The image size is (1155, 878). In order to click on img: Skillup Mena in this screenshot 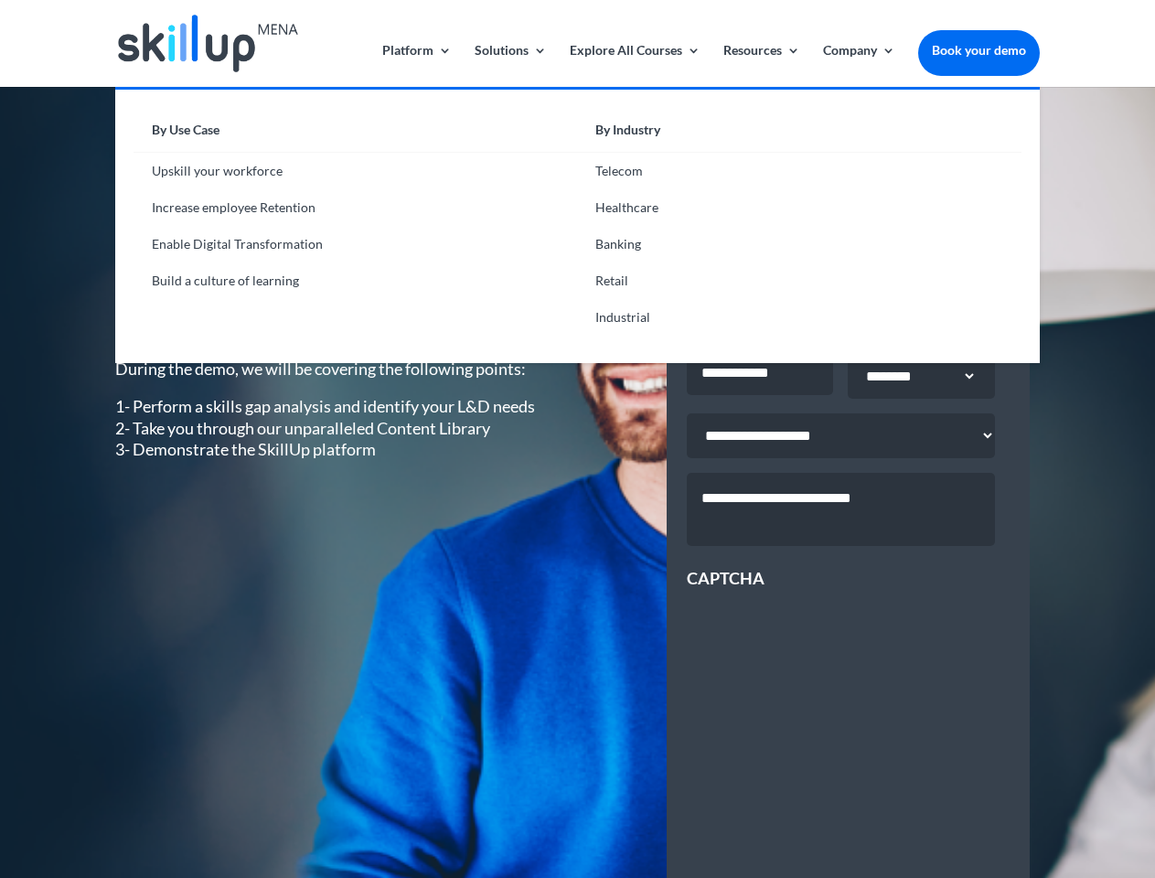, I will do `click(208, 43)`.